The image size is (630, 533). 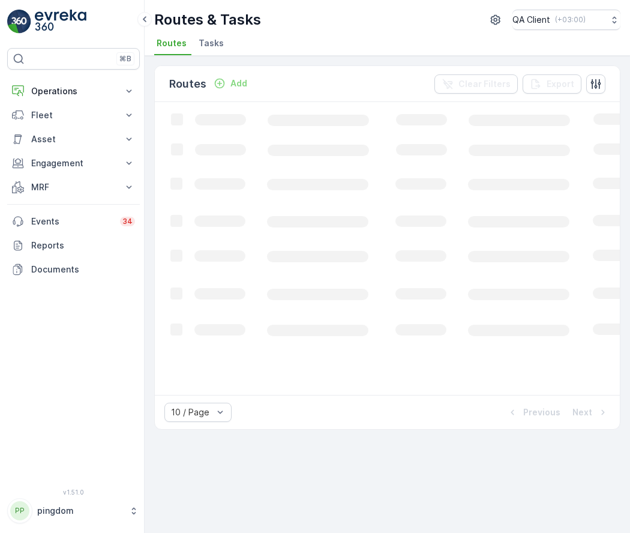 What do you see at coordinates (80, 511) in the screenshot?
I see `p: pingdom` at bounding box center [80, 511].